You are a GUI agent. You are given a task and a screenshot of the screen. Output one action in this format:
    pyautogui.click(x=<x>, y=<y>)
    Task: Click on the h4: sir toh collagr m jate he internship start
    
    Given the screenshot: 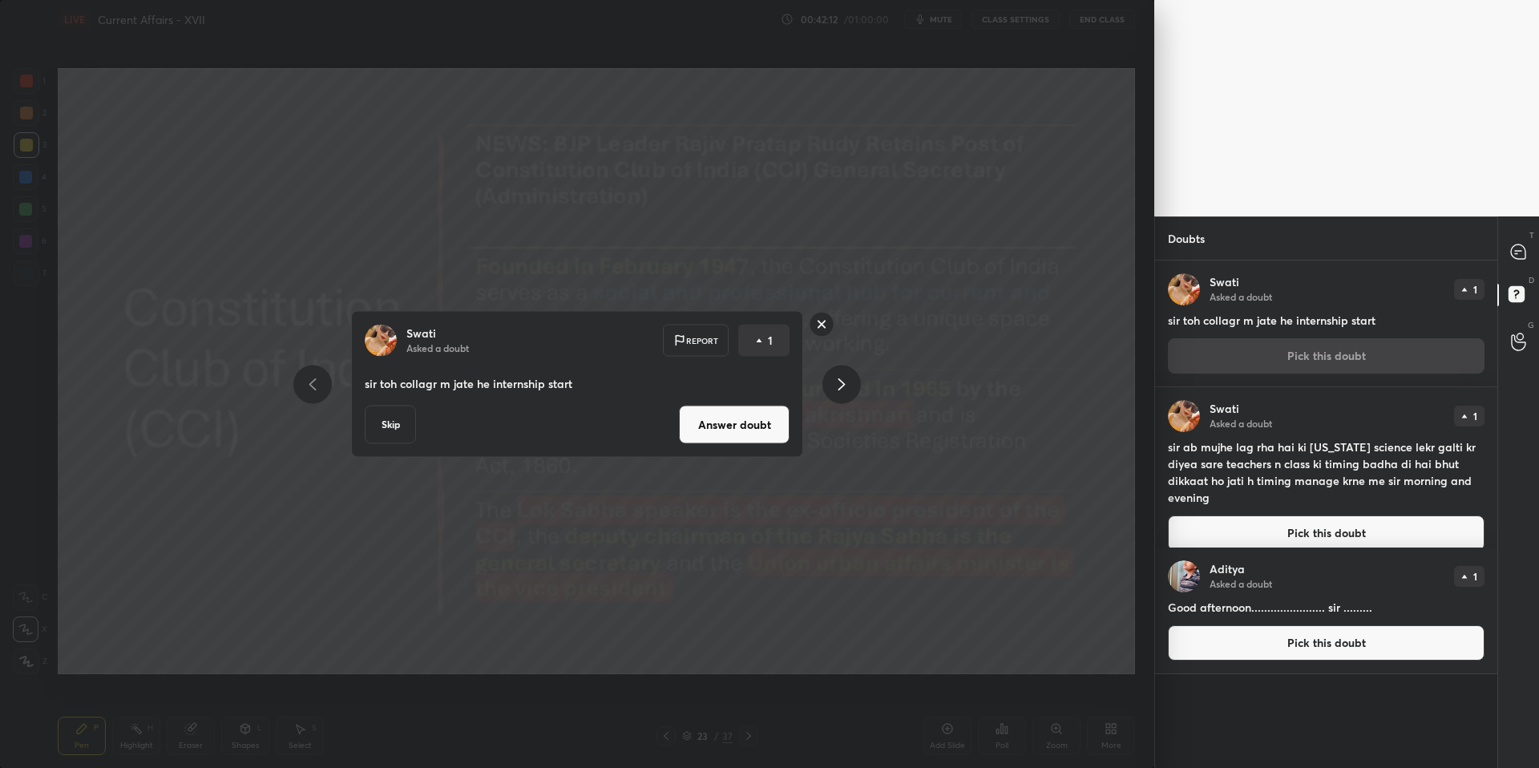 What is the action you would take?
    pyautogui.click(x=1326, y=320)
    